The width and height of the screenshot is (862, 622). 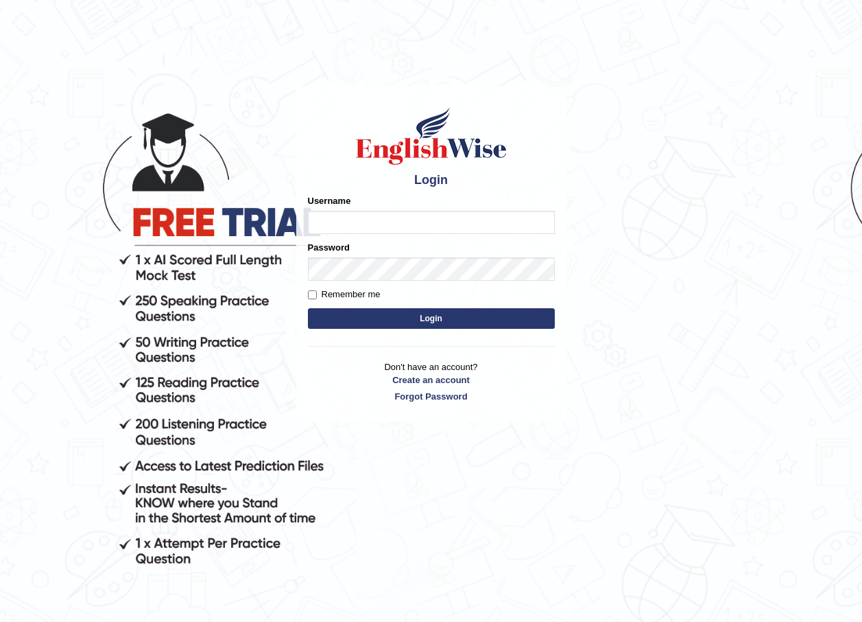 What do you see at coordinates (329, 200) in the screenshot?
I see `label: Username` at bounding box center [329, 200].